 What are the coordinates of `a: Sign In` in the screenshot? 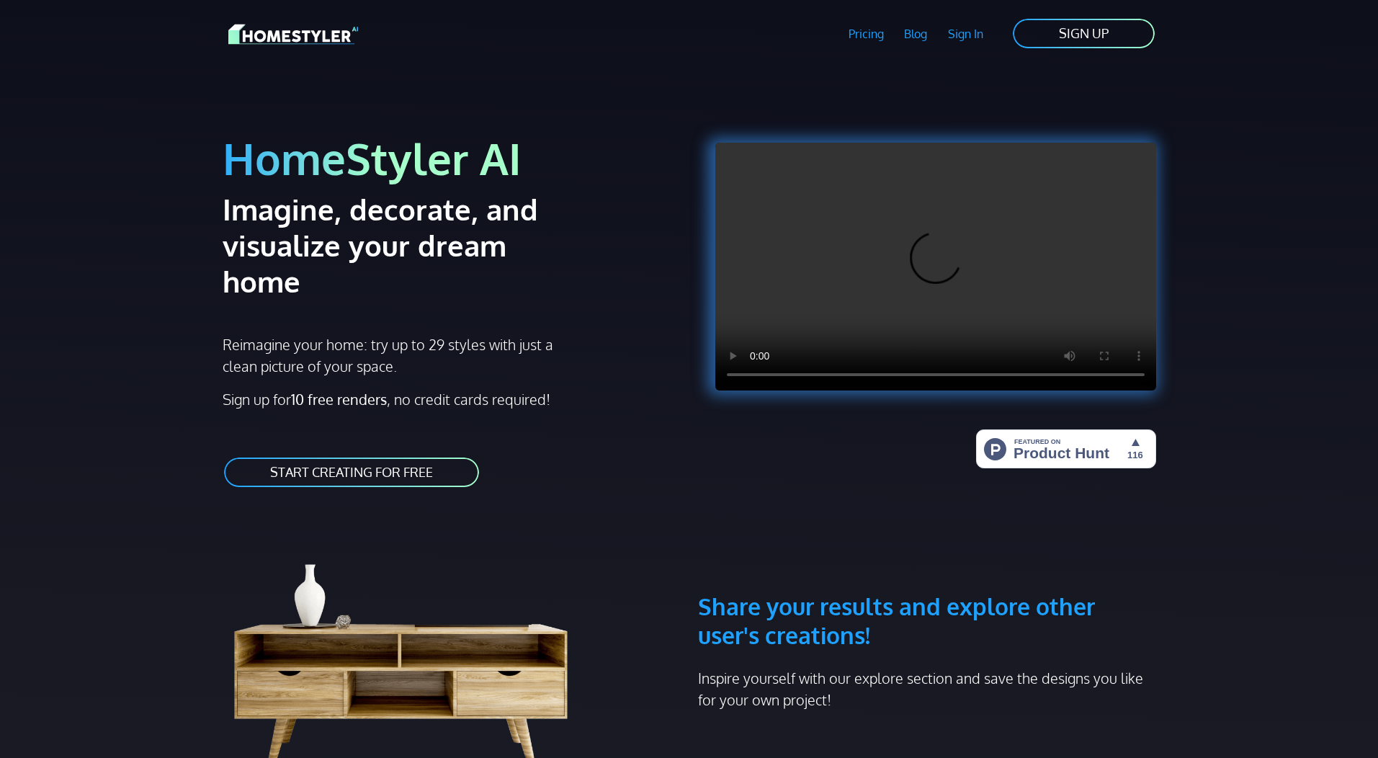 It's located at (966, 34).